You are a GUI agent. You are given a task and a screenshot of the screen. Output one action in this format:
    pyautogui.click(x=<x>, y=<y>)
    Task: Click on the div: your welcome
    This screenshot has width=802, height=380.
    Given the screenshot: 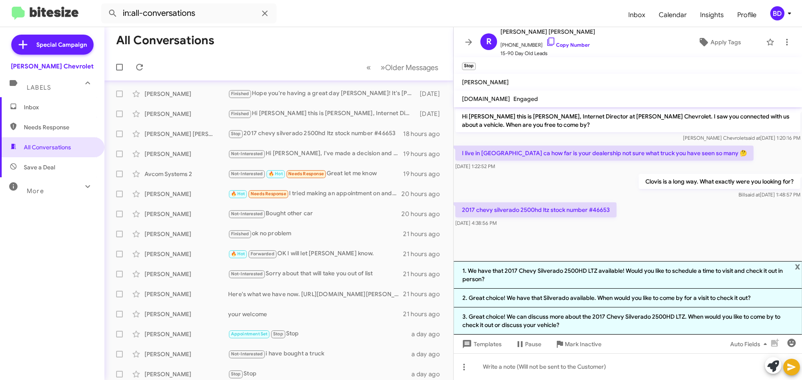 What is the action you would take?
    pyautogui.click(x=315, y=314)
    